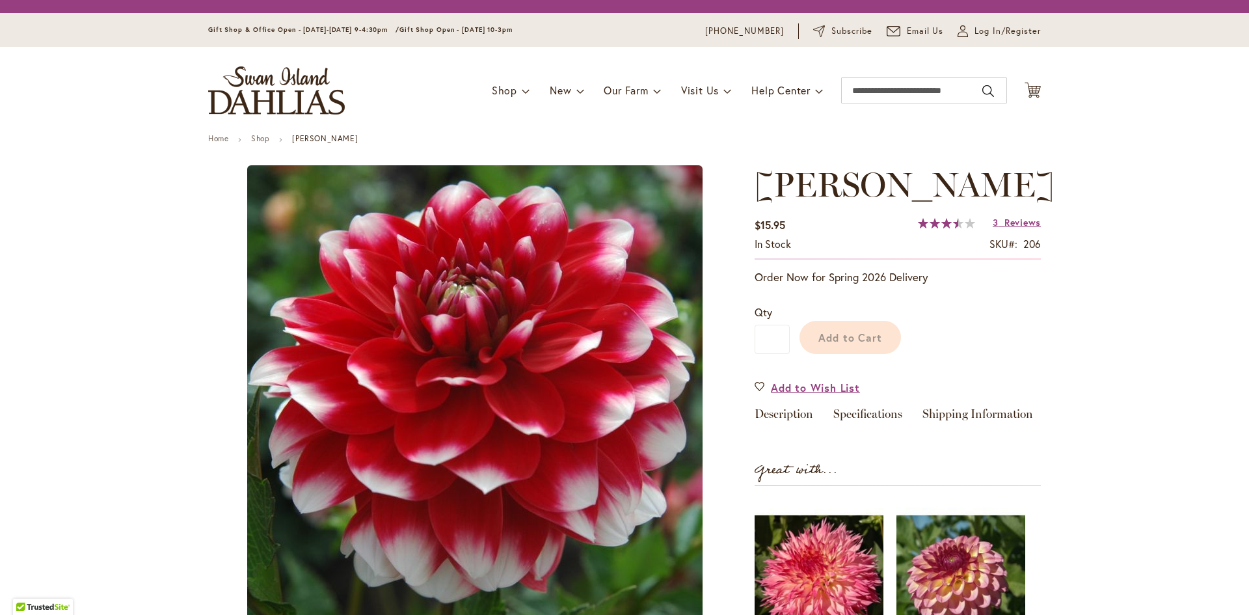  What do you see at coordinates (925, 31) in the screenshot?
I see `span: Email Us` at bounding box center [925, 31].